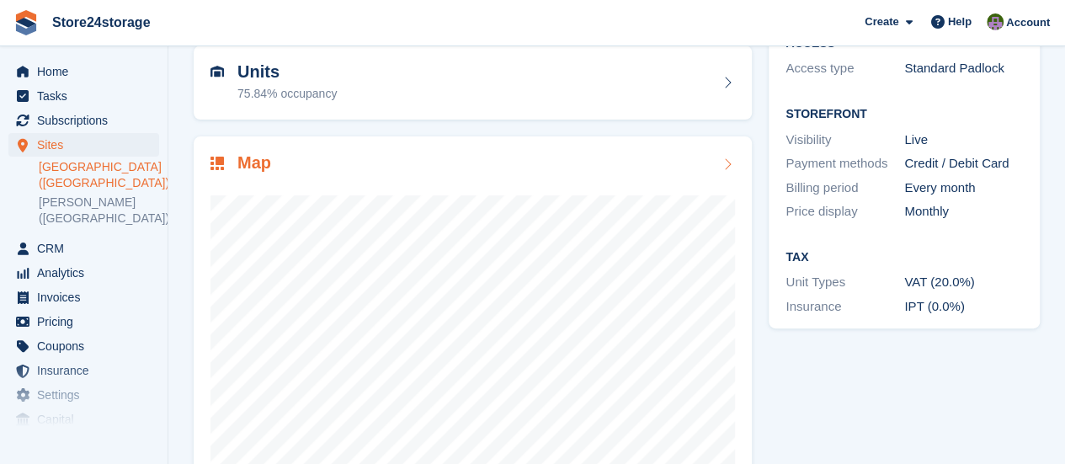  Describe the element at coordinates (963, 163) in the screenshot. I see `div: Credit / Debit Card` at that location.